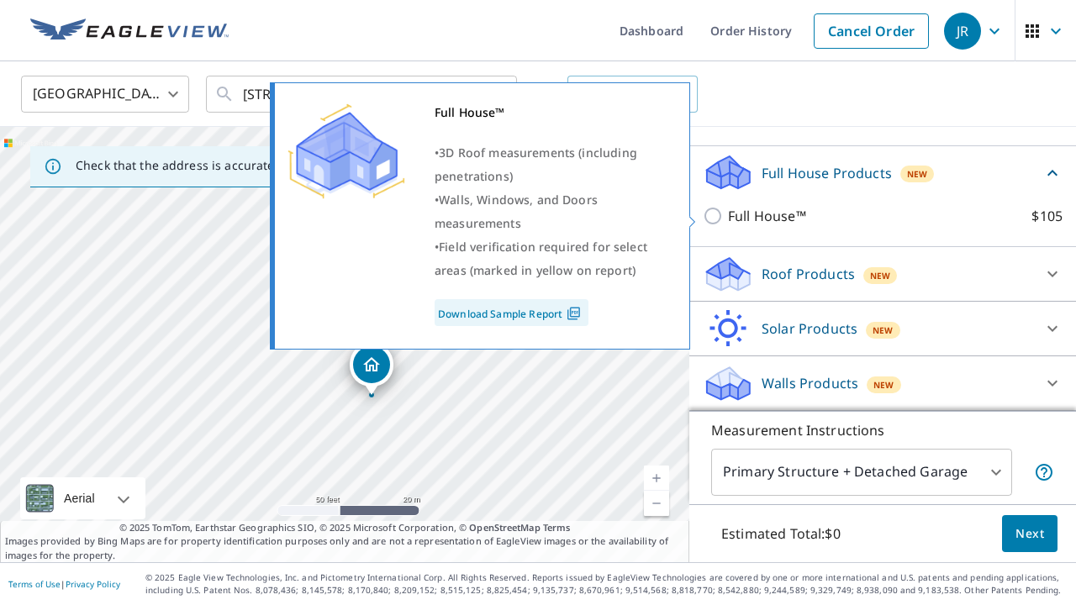  Describe the element at coordinates (810, 383) in the screenshot. I see `p: Walls Products` at that location.